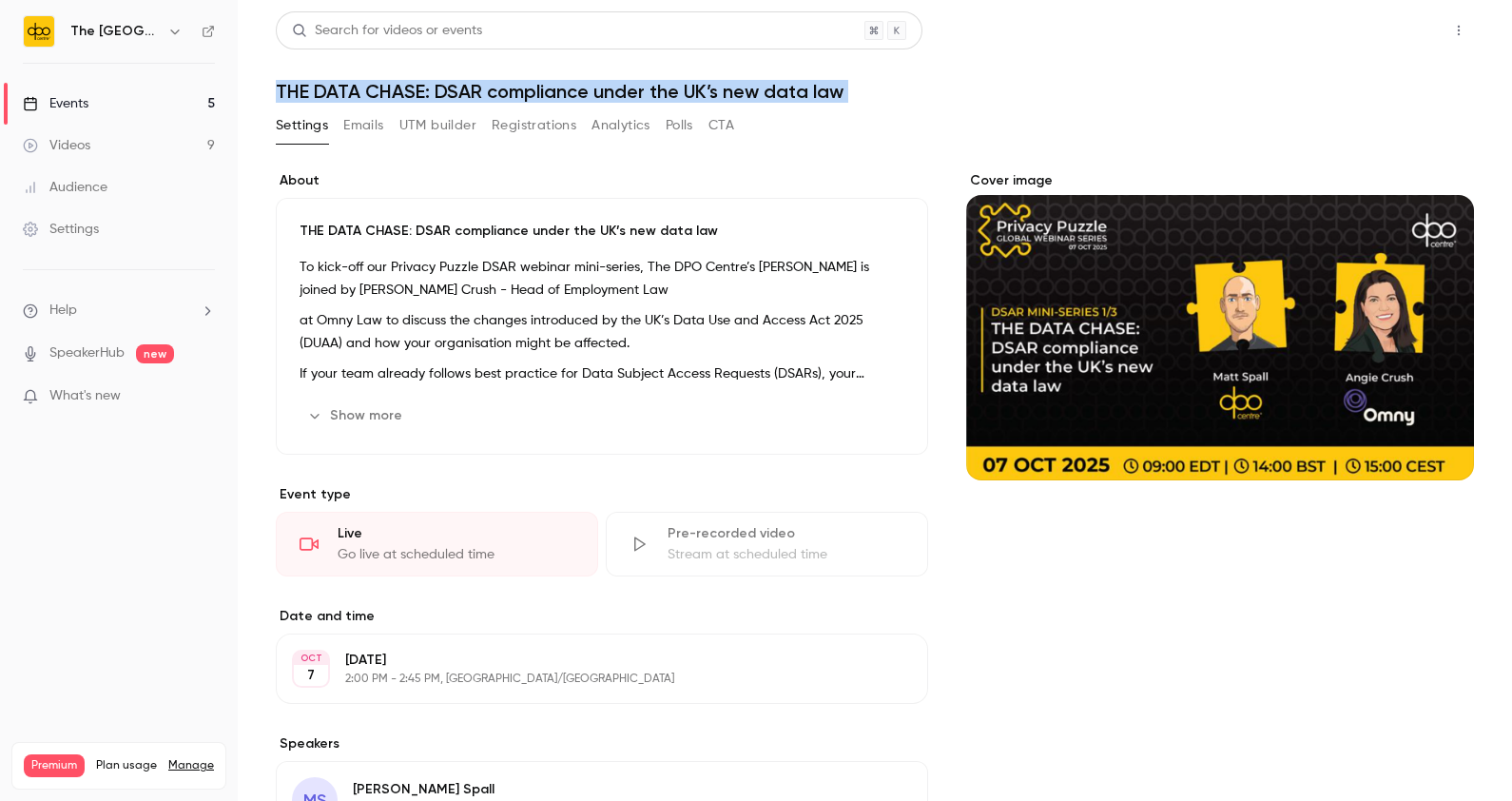  What do you see at coordinates (311, 676) in the screenshot?
I see `p: 7` at bounding box center [311, 676].